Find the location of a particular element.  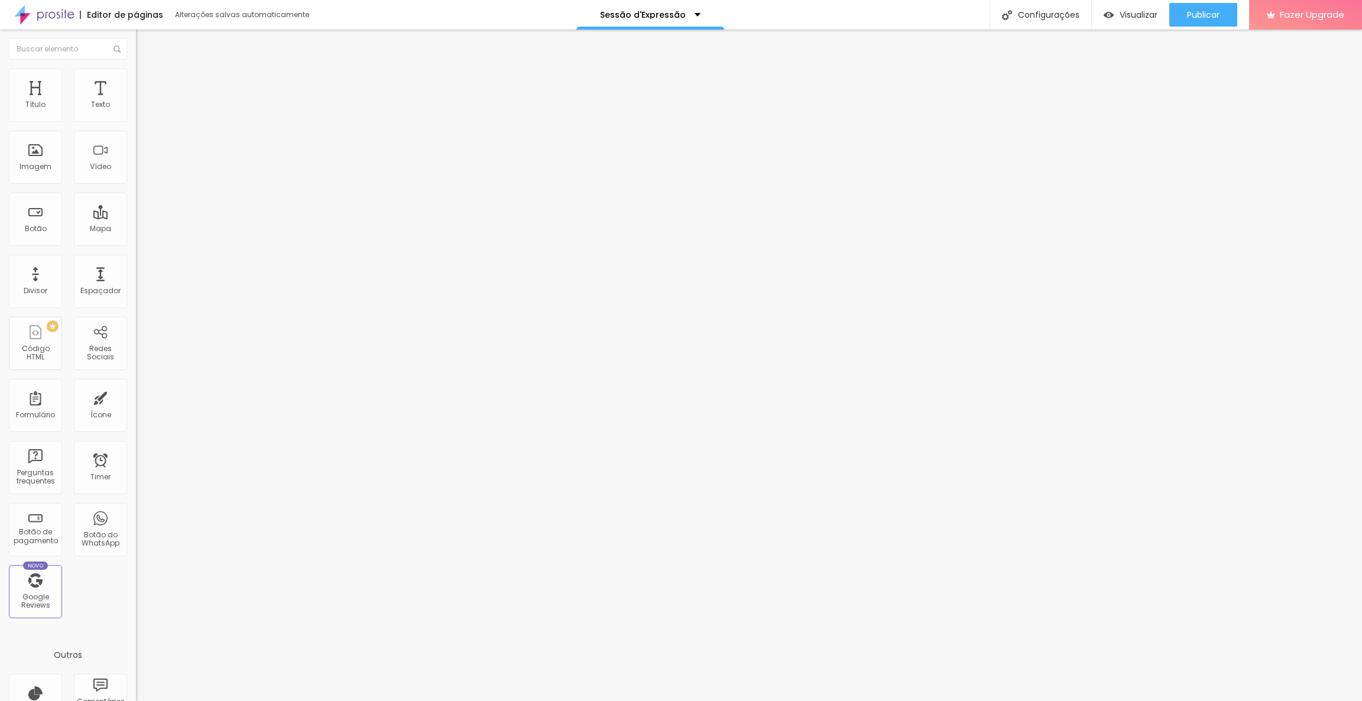

p: Sessão d'Expressão is located at coordinates (643, 15).